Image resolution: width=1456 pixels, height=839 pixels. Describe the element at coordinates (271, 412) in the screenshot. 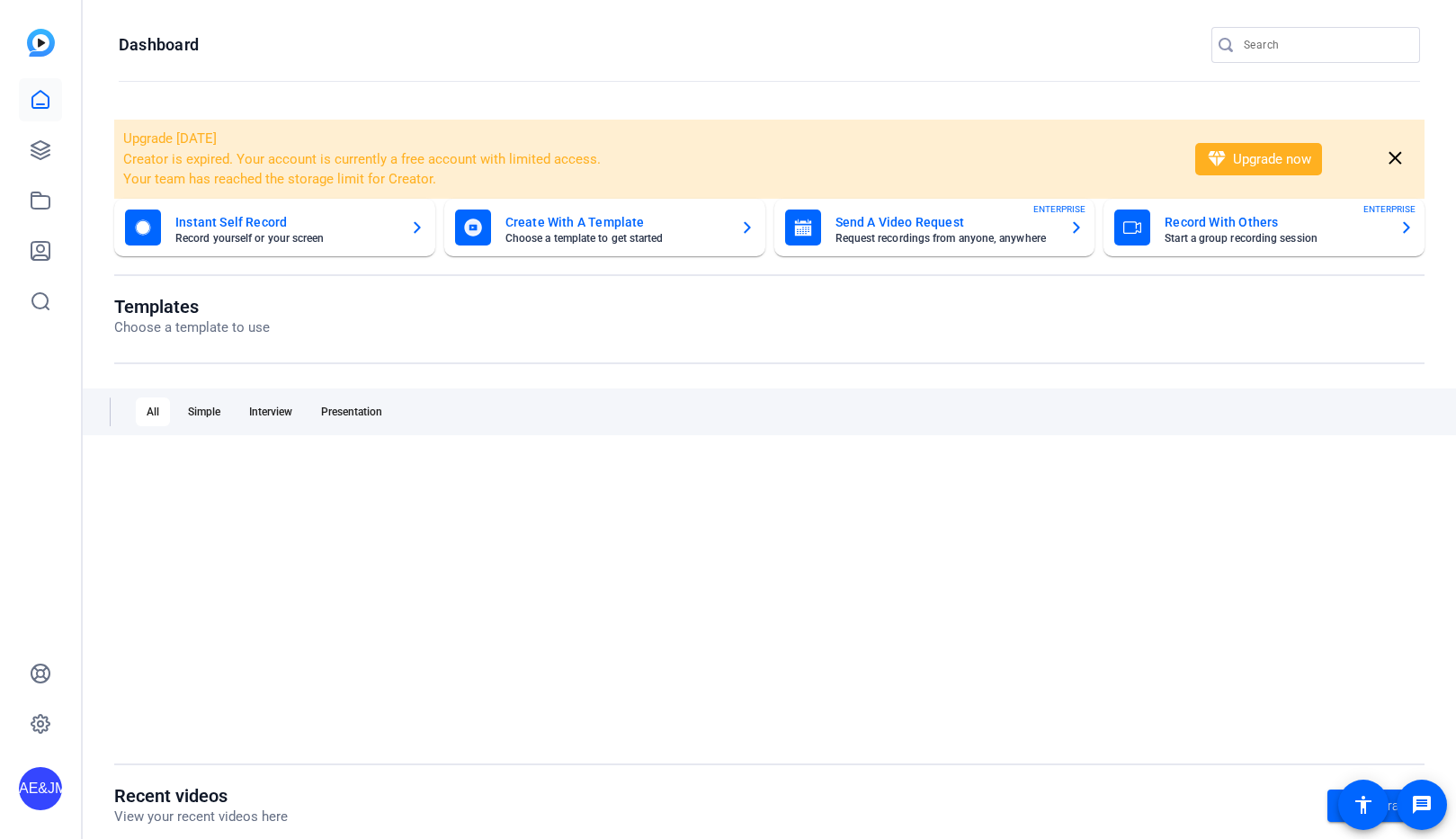

I see `div: Interview` at that location.